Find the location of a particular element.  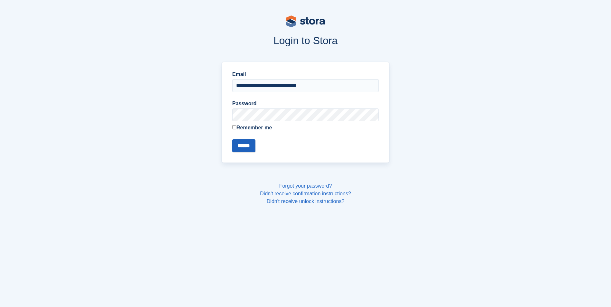

input: Remember me is located at coordinates (234, 127).